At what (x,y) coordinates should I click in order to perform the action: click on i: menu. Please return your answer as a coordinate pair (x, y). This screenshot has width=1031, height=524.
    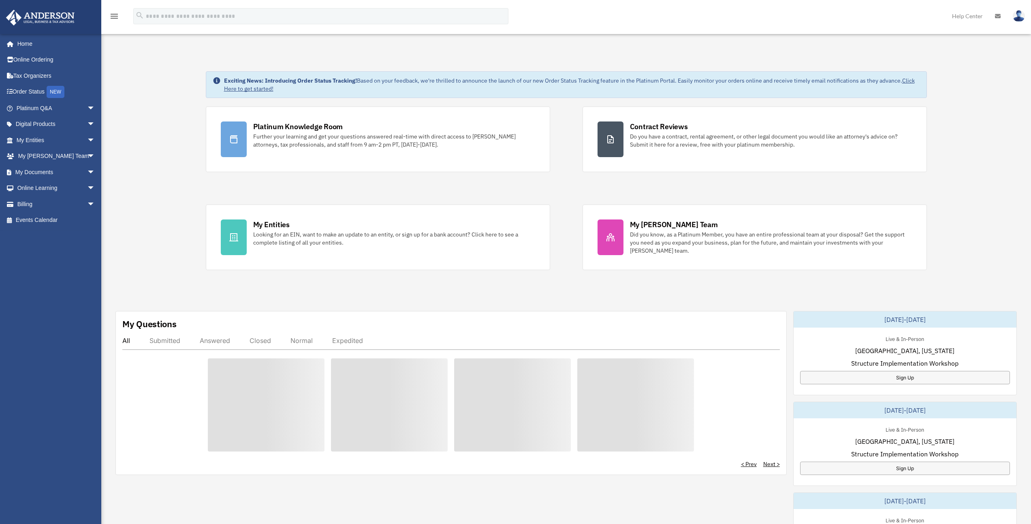
    Looking at the image, I should click on (114, 16).